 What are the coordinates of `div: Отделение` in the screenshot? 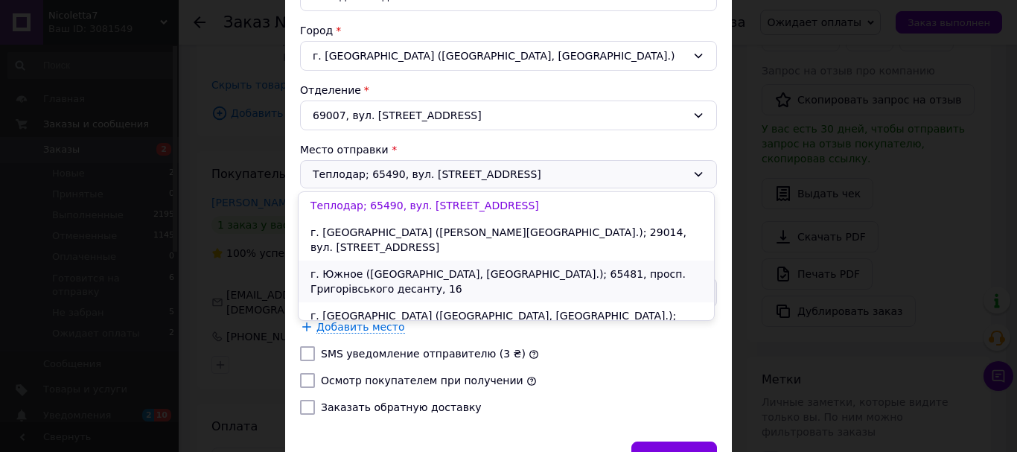 It's located at (509, 90).